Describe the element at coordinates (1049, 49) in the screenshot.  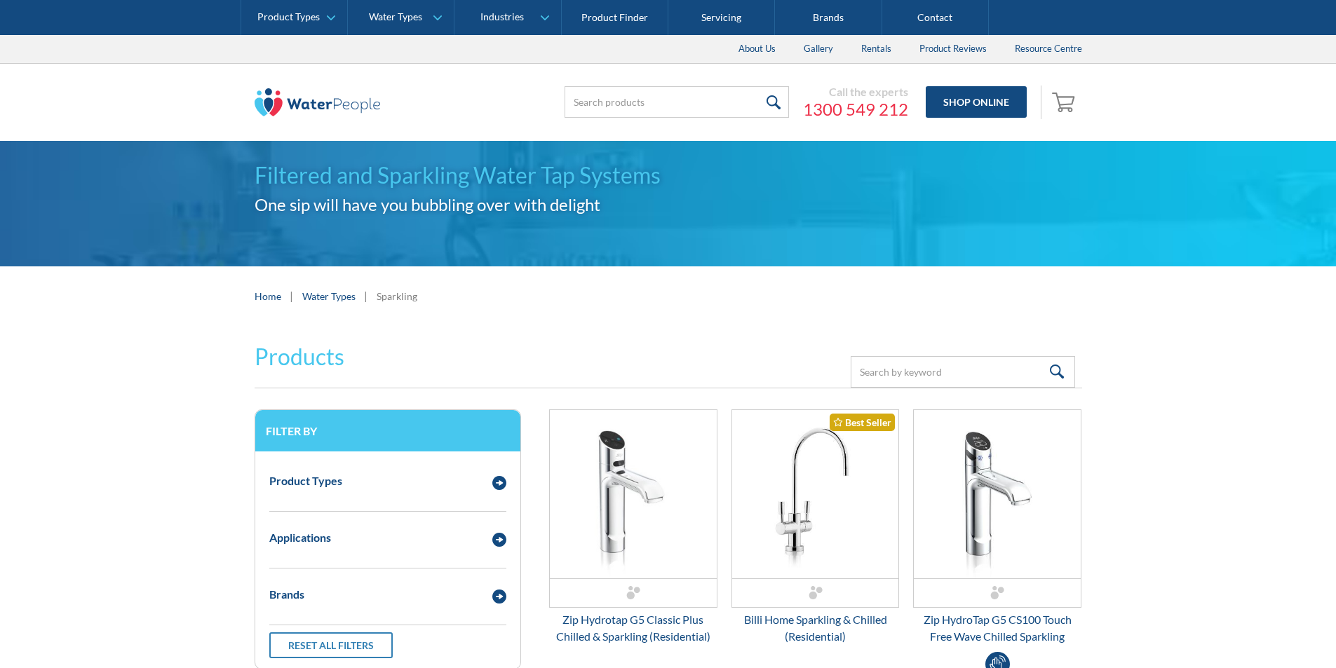
I see `a: Resource Centre` at that location.